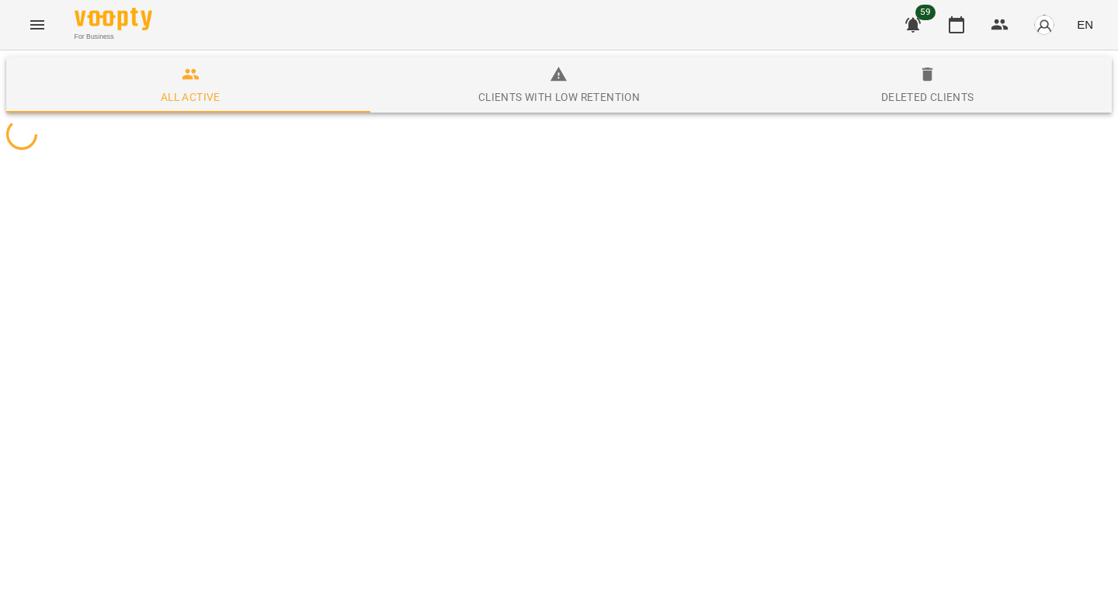 This screenshot has height=594, width=1118. I want to click on button: Menu, so click(37, 25).